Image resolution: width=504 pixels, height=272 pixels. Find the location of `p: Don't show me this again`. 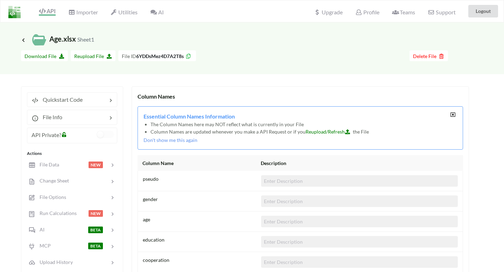

p: Don't show me this again is located at coordinates (297, 140).